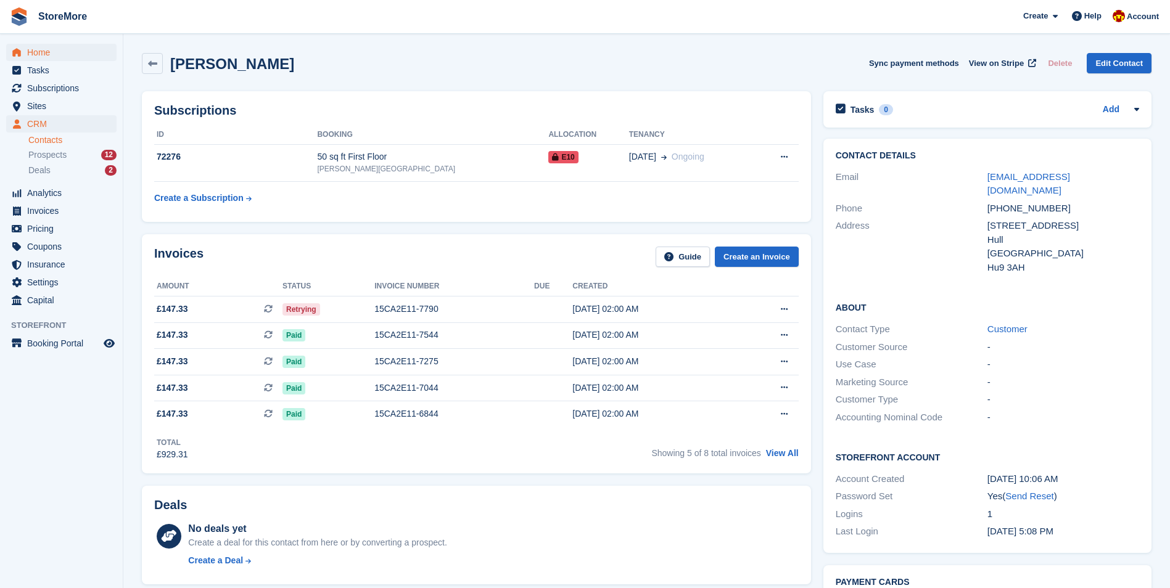 The width and height of the screenshot is (1170, 588). What do you see at coordinates (1063, 497) in the screenshot?
I see `div: Yes` at bounding box center [1063, 497].